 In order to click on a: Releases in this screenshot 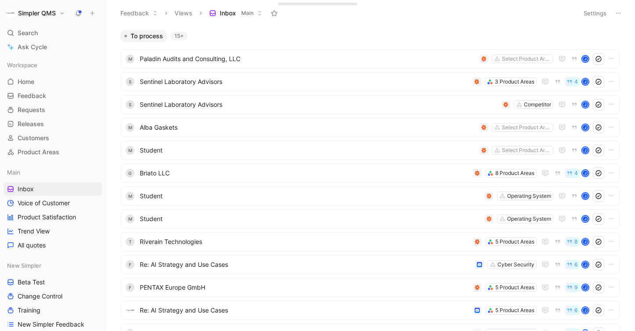, I will do `click(53, 124)`.